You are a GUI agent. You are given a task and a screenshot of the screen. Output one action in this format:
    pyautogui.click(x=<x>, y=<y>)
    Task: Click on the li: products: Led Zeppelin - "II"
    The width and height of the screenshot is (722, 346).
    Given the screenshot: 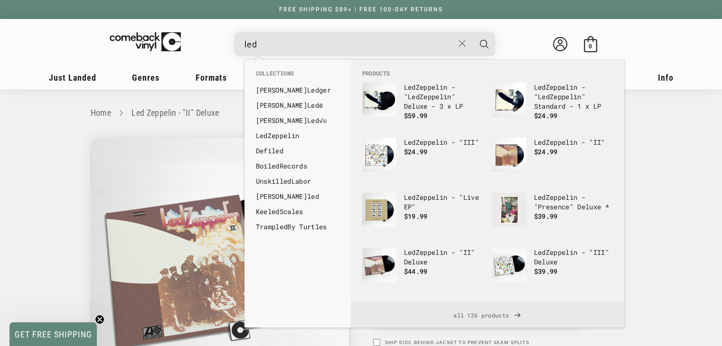 What is the action you would take?
    pyautogui.click(x=552, y=160)
    